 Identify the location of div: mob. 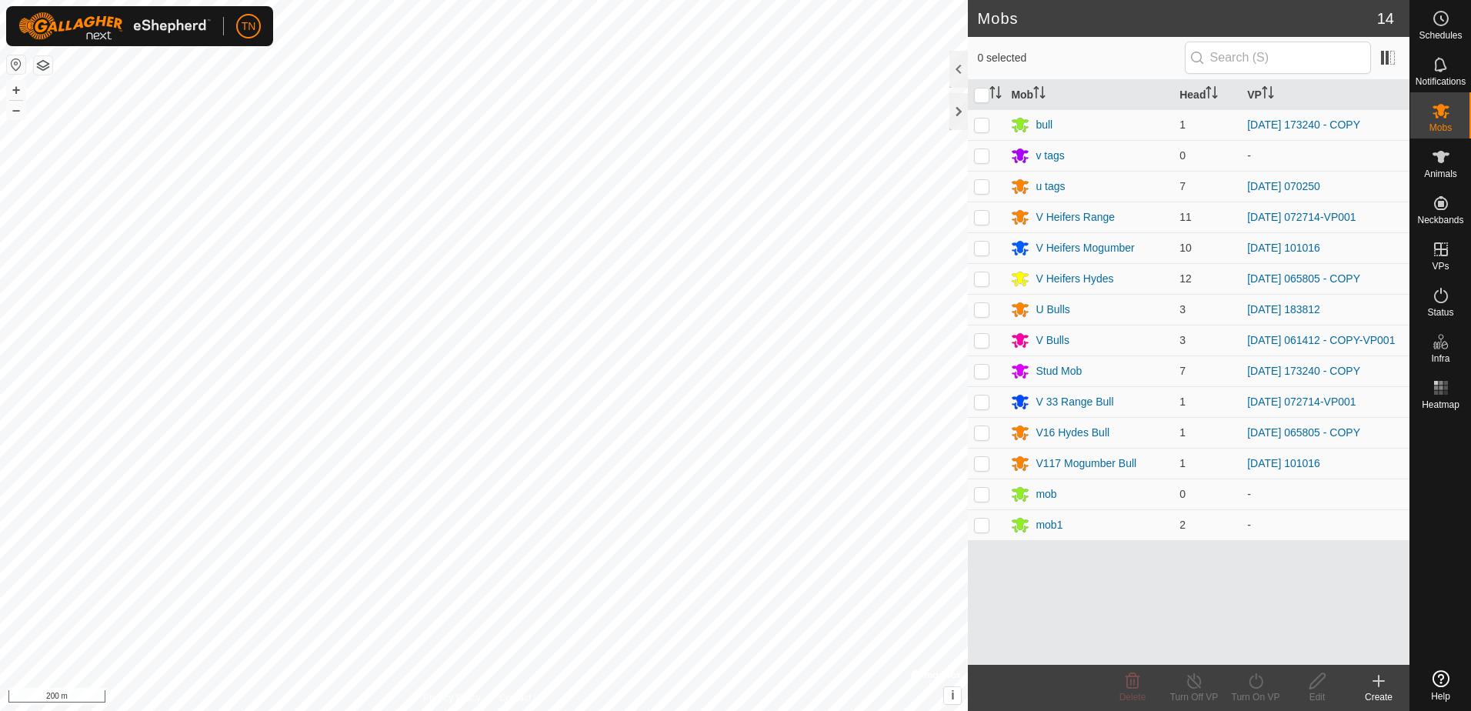
(1046, 494).